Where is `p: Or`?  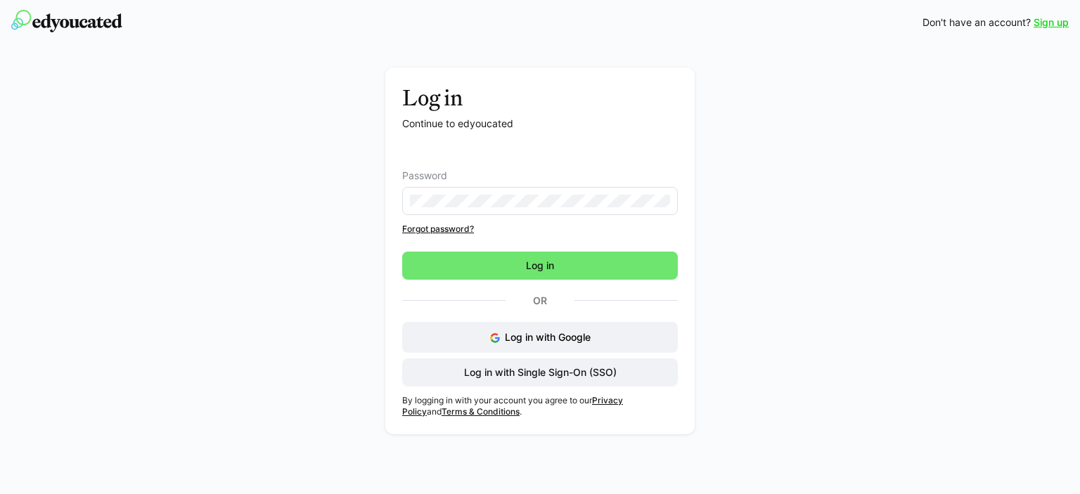
p: Or is located at coordinates (540, 301).